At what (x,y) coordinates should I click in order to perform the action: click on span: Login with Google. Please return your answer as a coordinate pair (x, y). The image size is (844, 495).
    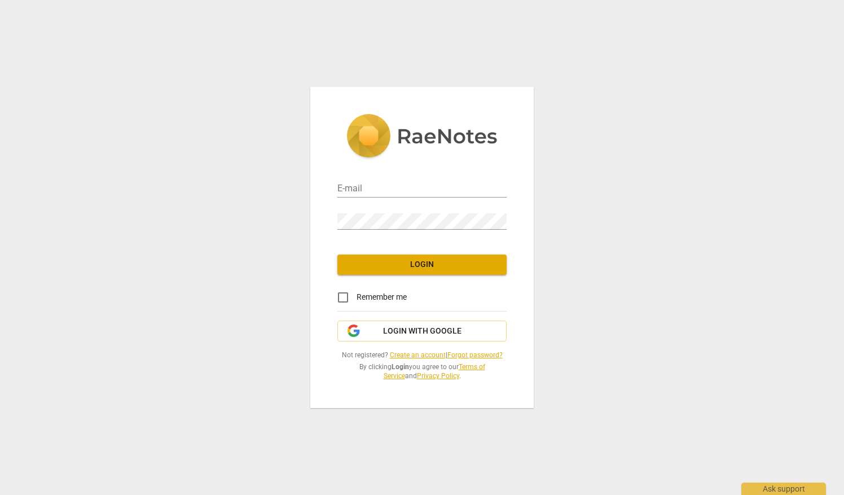
    Looking at the image, I should click on (422, 331).